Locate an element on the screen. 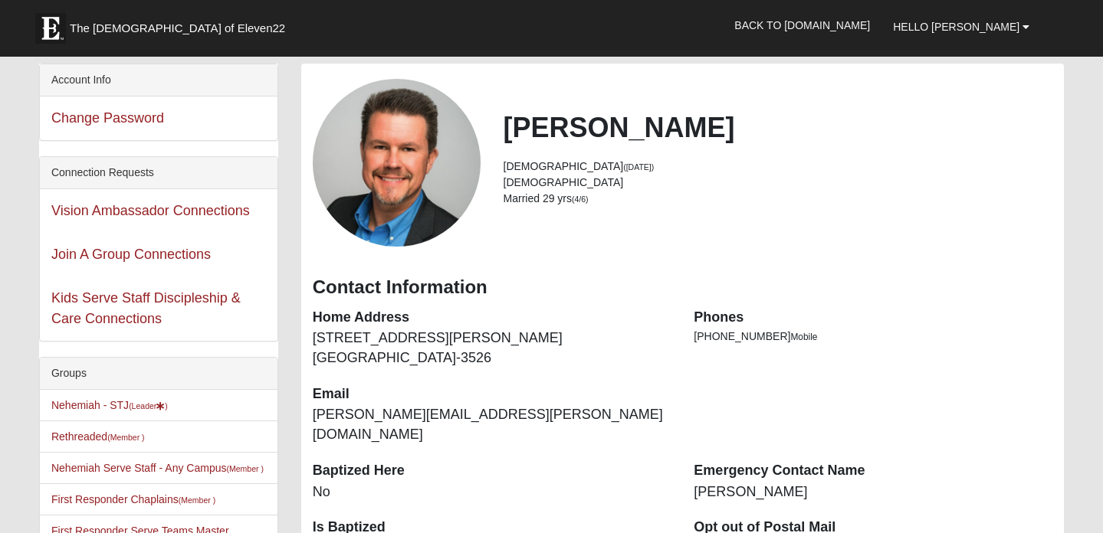 The width and height of the screenshot is (1103, 533). dd: No is located at coordinates (492, 493).